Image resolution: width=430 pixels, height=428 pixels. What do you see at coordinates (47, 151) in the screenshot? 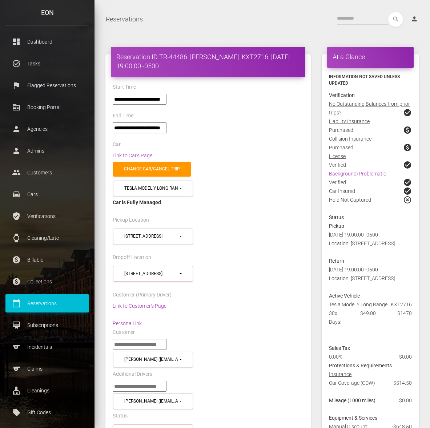
I see `a: person Admins` at bounding box center [47, 151].